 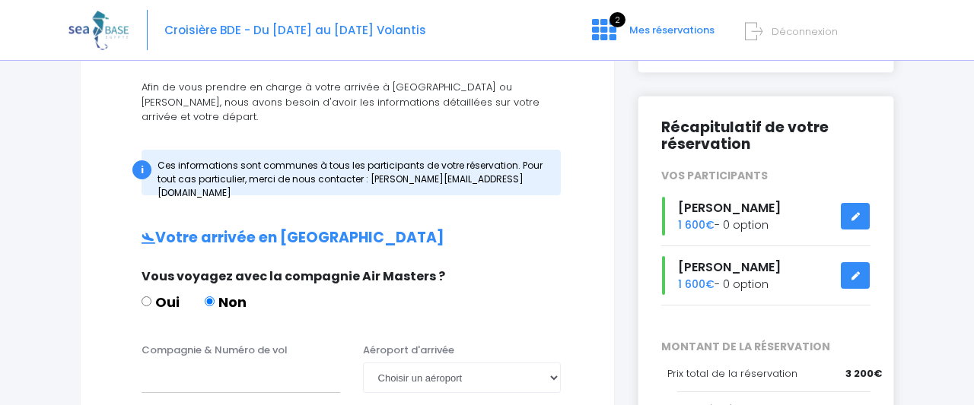 I want to click on h2: Récapitulatif de votre réservation, so click(x=765, y=137).